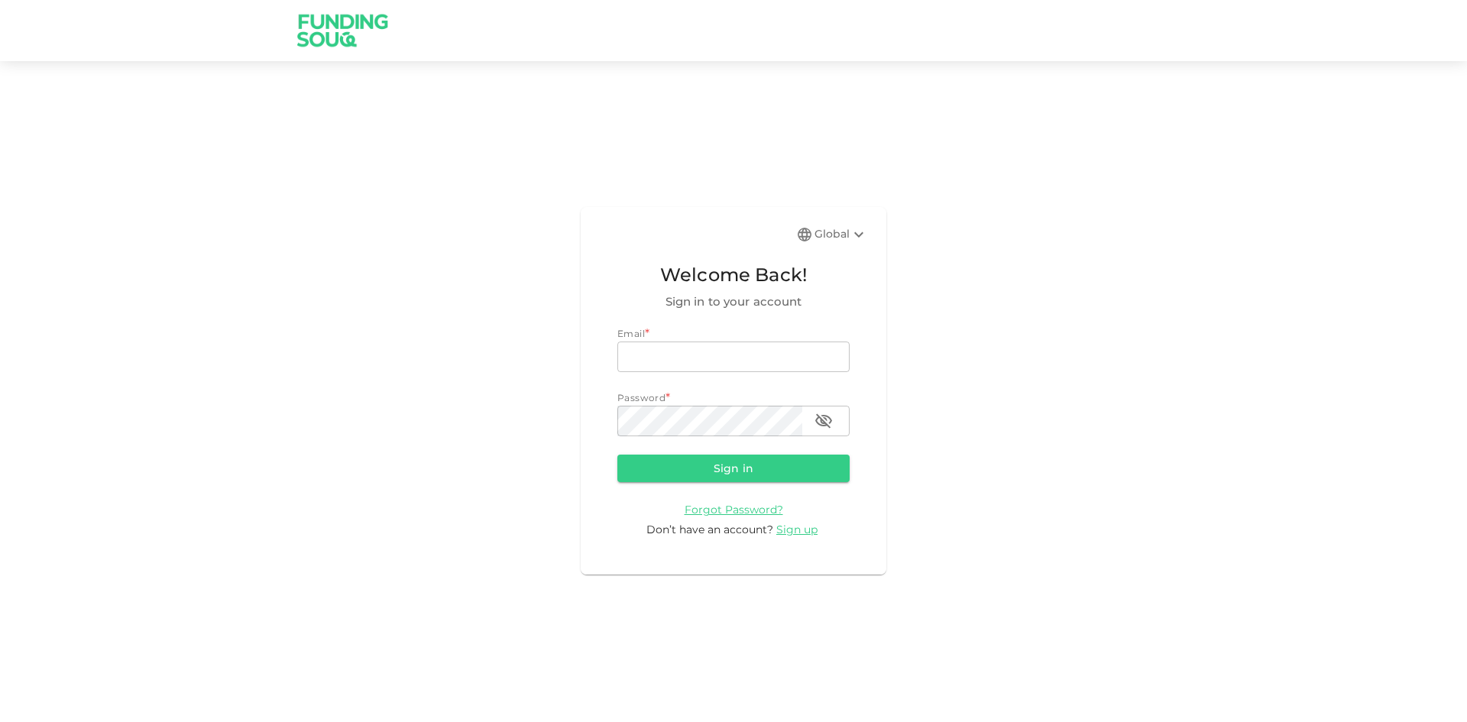 Image resolution: width=1467 pixels, height=722 pixels. What do you see at coordinates (734, 357) in the screenshot?
I see `input: email` at bounding box center [734, 357].